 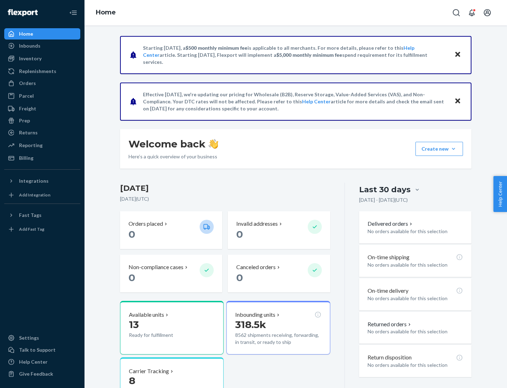 What do you see at coordinates (42, 58) in the screenshot?
I see `a: Inventory` at bounding box center [42, 58].